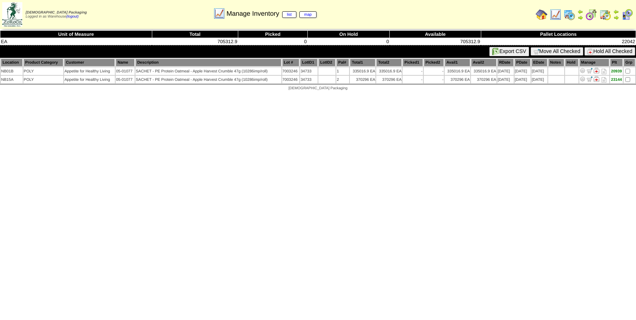 This screenshot has width=636, height=320. Describe the element at coordinates (12, 14) in the screenshot. I see `img: zoroco-logo-small.webp` at that location.